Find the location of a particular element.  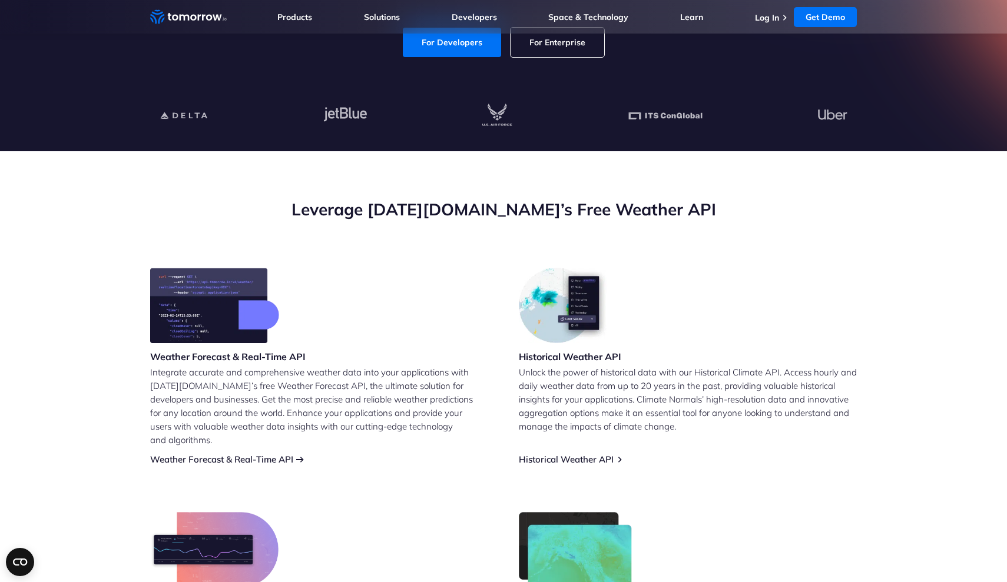

a: Historical Weather API is located at coordinates (566, 459).